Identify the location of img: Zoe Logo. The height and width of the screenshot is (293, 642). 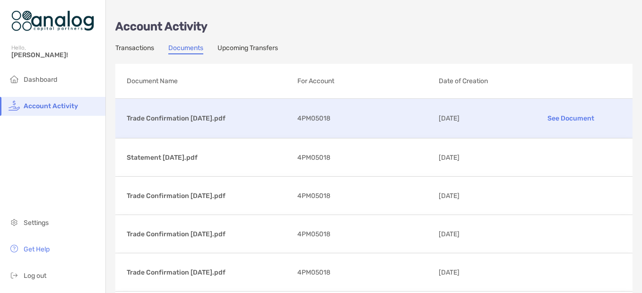
(52, 21).